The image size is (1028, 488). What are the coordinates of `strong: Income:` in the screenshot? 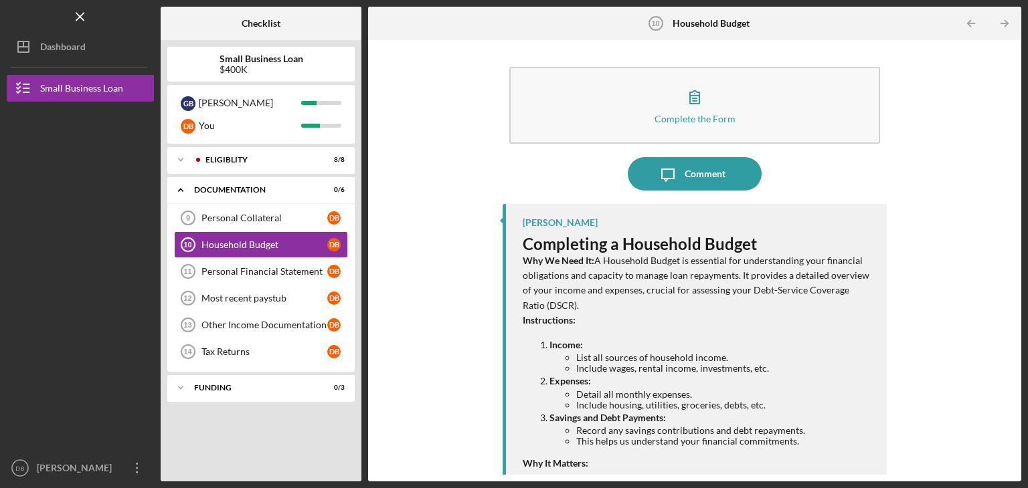 It's located at (566, 345).